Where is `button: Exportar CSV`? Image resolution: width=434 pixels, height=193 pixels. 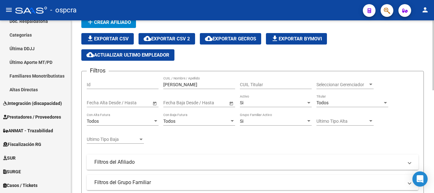 button: Exportar CSV is located at coordinates (107, 39).